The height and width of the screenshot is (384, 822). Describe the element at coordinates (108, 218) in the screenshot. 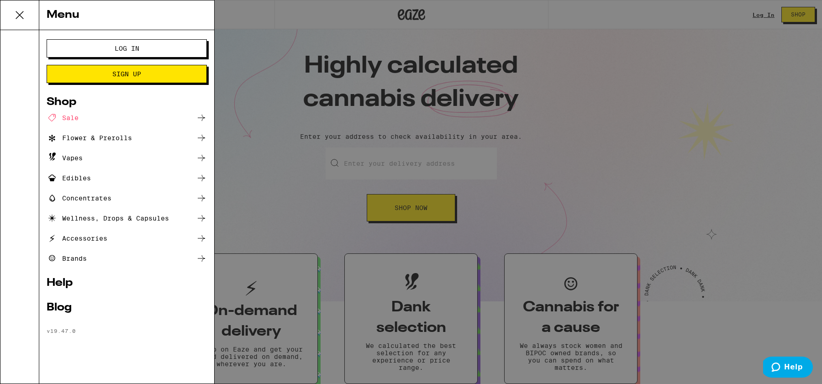

I see `div: Wellness, Drops & Capsules` at that location.